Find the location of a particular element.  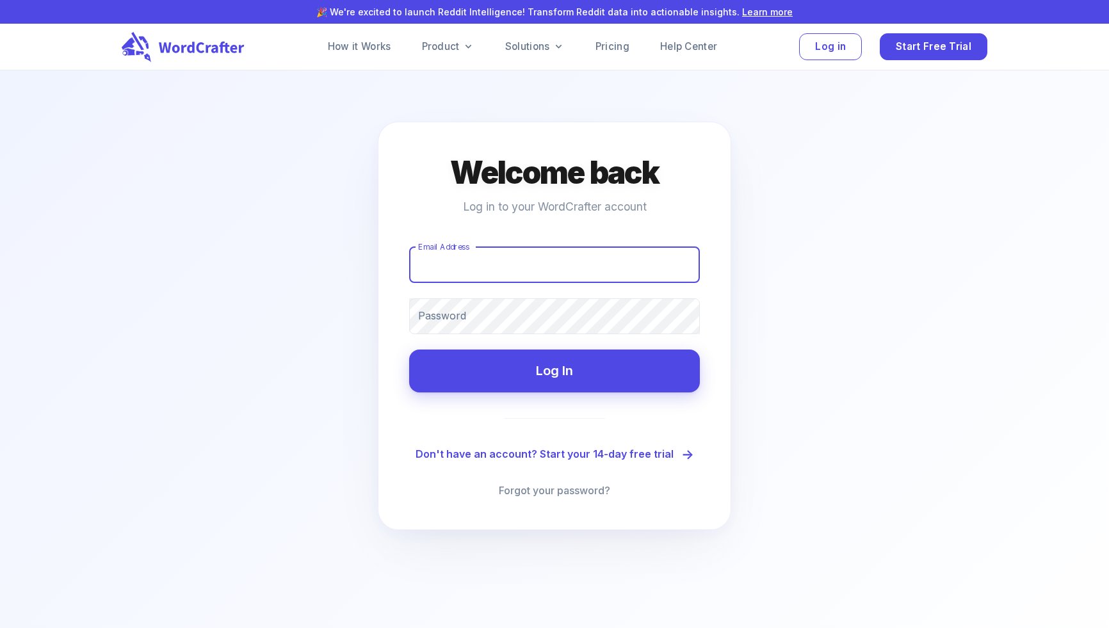

a: Don't have an account? Start your 14-day free trial is located at coordinates (554, 455).